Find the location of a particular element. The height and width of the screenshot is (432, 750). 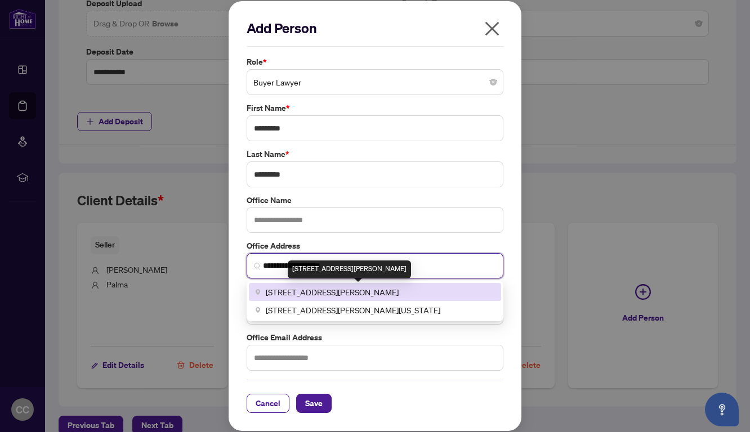

label: Last Name is located at coordinates (375, 154).